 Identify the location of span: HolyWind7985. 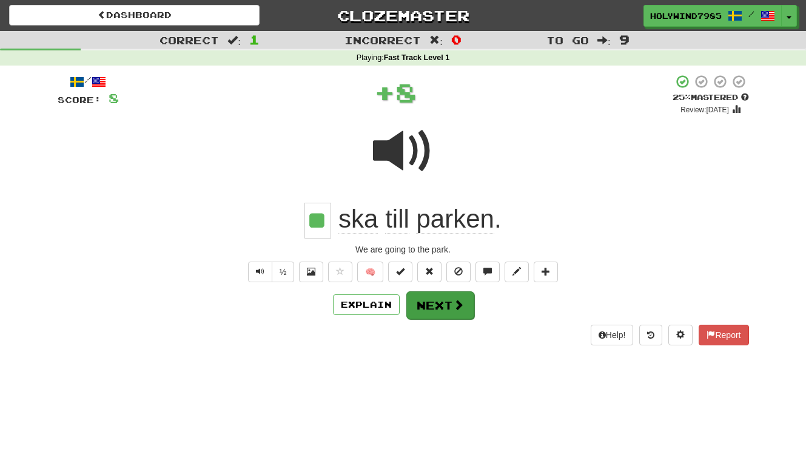
(686, 16).